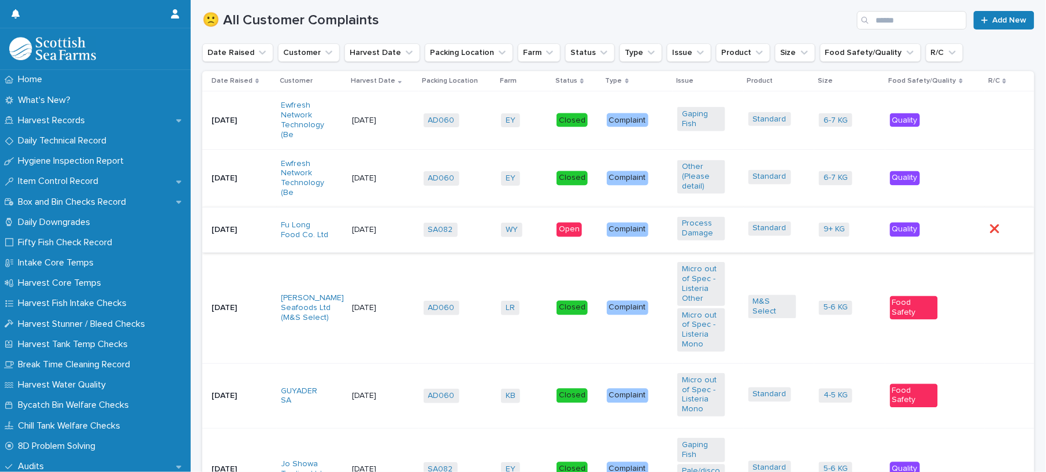 Image resolution: width=1046 pixels, height=472 pixels. What do you see at coordinates (56, 222) in the screenshot?
I see `p: Daily Downgrades` at bounding box center [56, 222].